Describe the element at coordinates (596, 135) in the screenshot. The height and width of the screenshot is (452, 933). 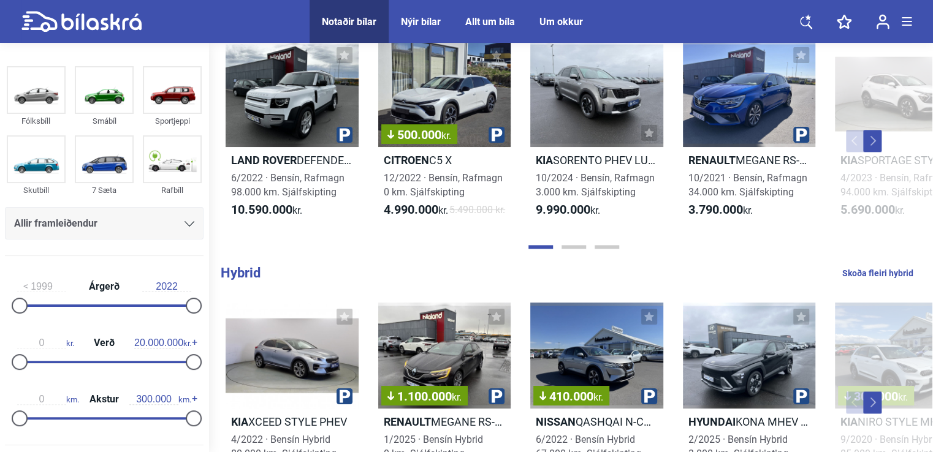
I see `a: KiaSORENTO PHEV LUXURY10/2024 · Bensín, Rafmagn3.000 km. Sjálfskipting9.990.000kr.` at that location.